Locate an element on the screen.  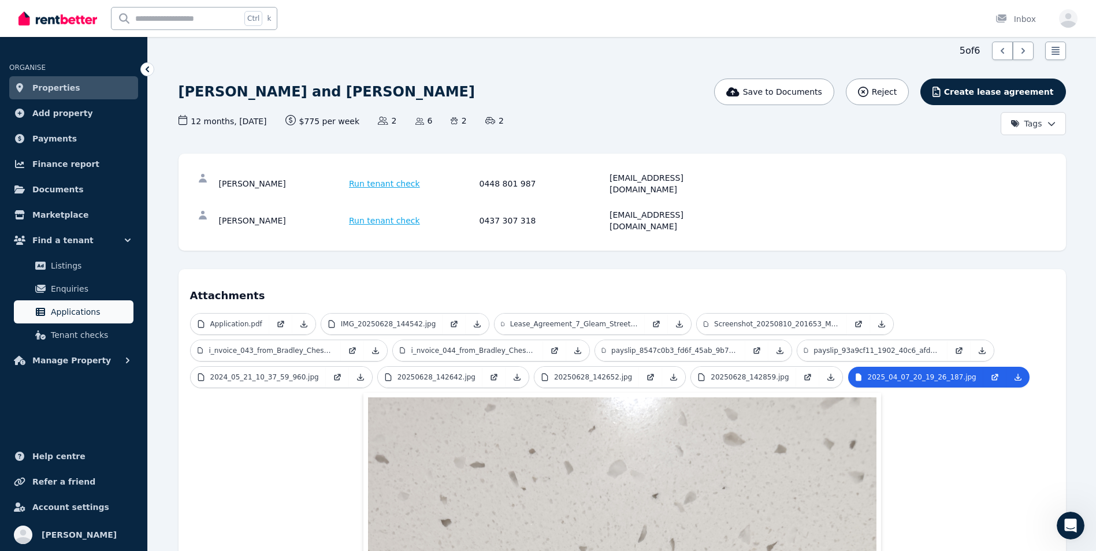
button: Find a tenant is located at coordinates (73, 240).